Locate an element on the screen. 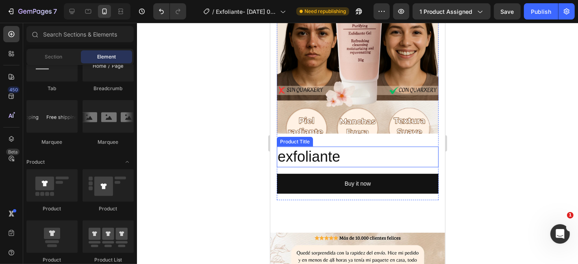 This screenshot has height=264, width=578. div: Breadcrumb is located at coordinates (108, 89).